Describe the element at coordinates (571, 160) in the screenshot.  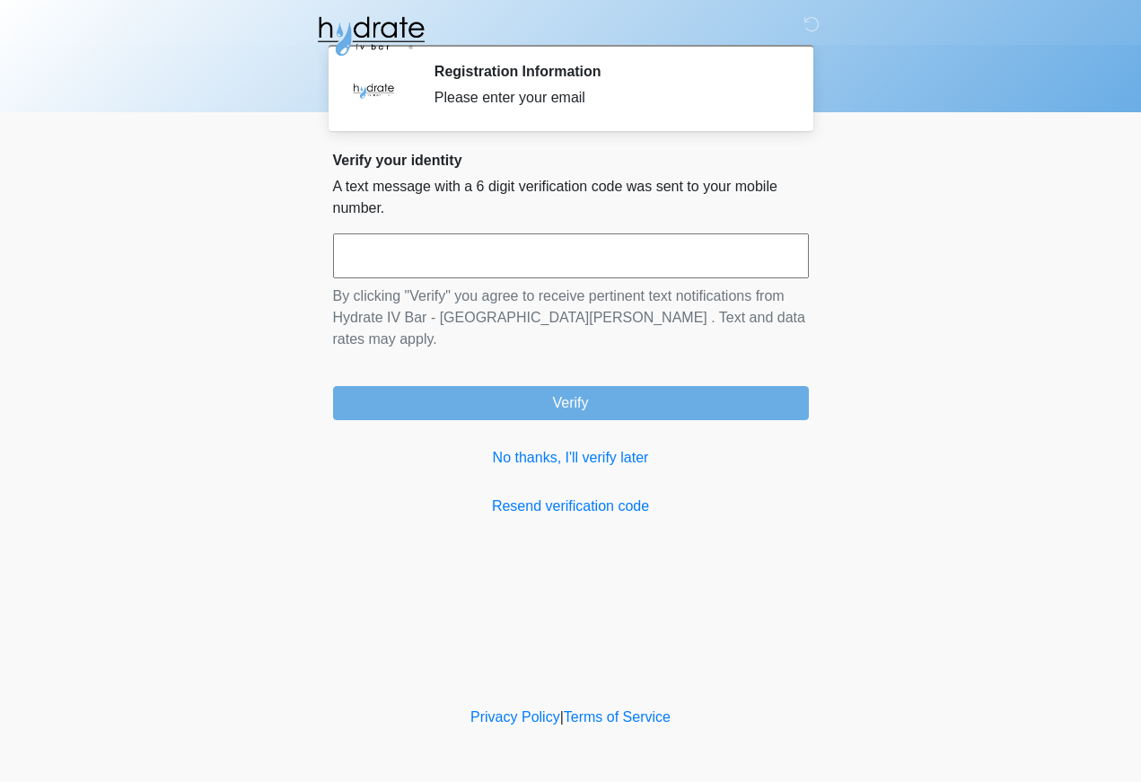
I see `h2: Verify your identity` at that location.